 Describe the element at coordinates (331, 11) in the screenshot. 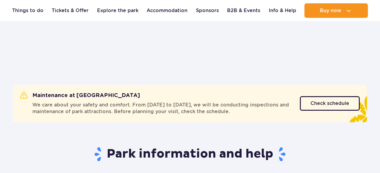

I see `span: Buy now` at that location.